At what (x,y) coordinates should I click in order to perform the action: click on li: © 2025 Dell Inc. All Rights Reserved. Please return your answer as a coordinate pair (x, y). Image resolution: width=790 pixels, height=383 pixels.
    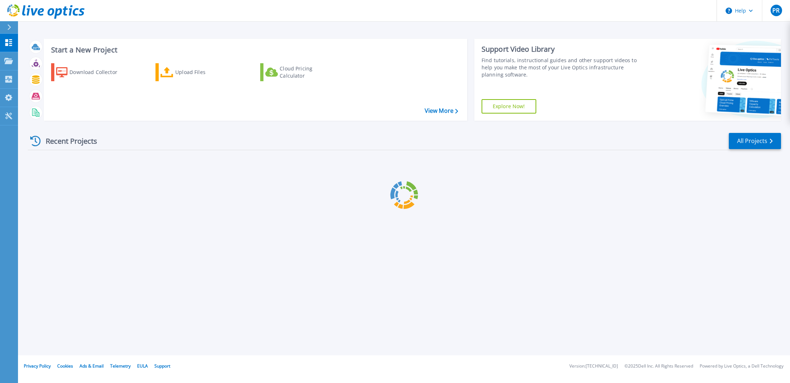
    Looking at the image, I should click on (658, 367).